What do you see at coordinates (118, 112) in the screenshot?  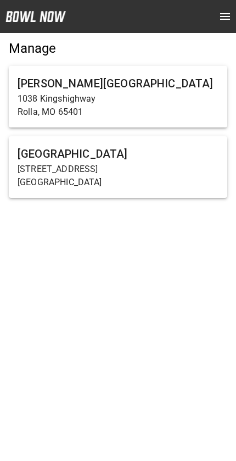 I see `p: Rolla, MO 65401` at bounding box center [118, 112].